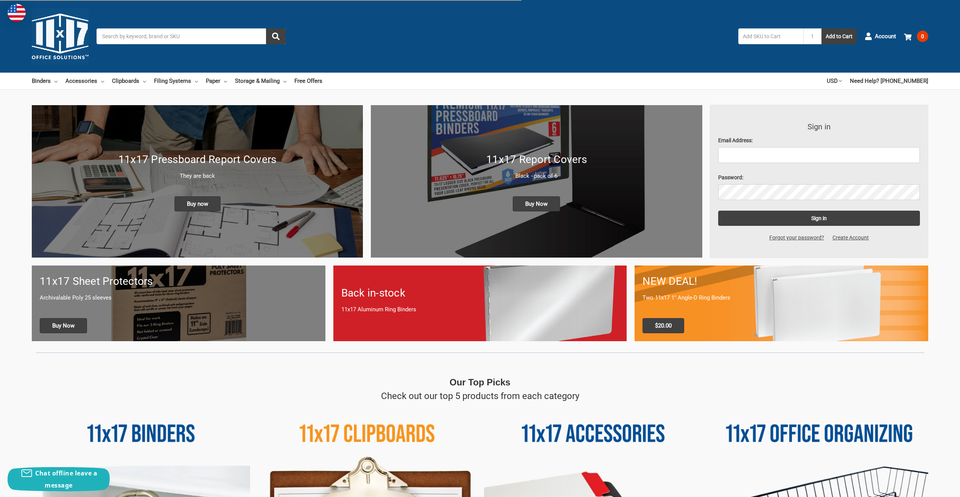 This screenshot has width=960, height=497. I want to click on a: Storage & Mailing, so click(261, 81).